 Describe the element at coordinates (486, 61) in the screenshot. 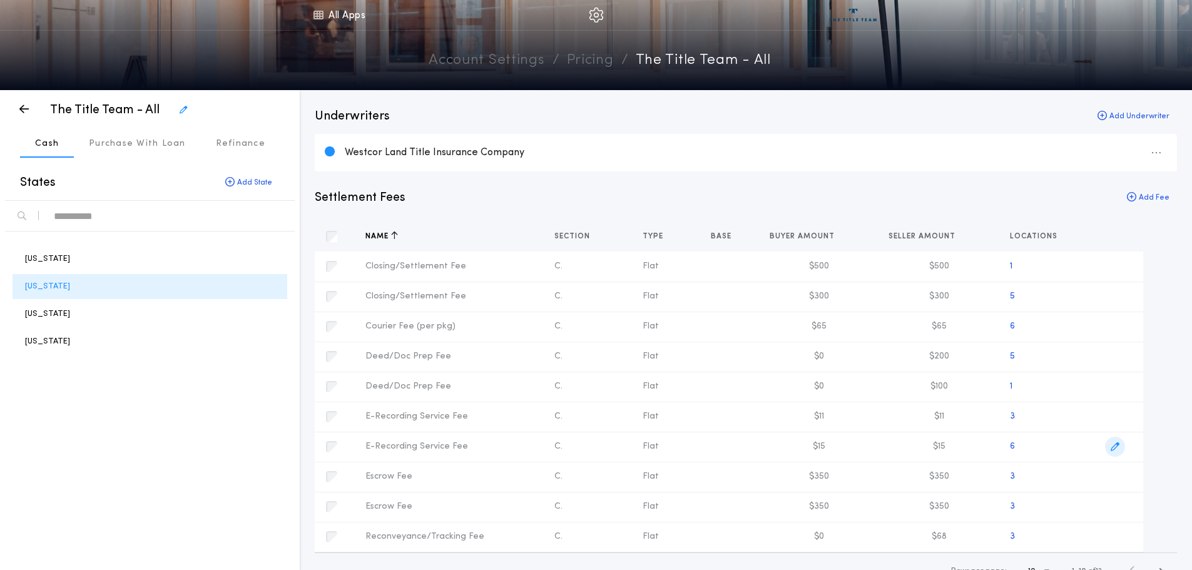

I see `a: Account Settings` at that location.